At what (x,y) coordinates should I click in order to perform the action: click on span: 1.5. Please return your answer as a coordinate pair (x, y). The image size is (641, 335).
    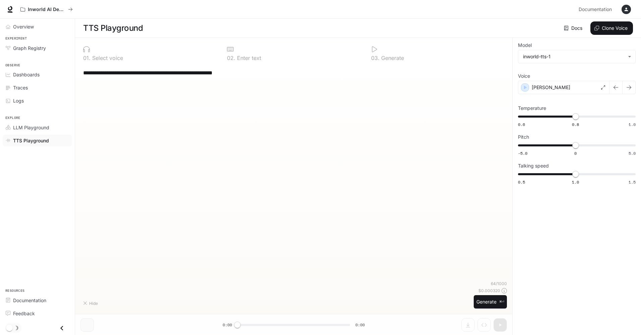
    Looking at the image, I should click on (632, 182).